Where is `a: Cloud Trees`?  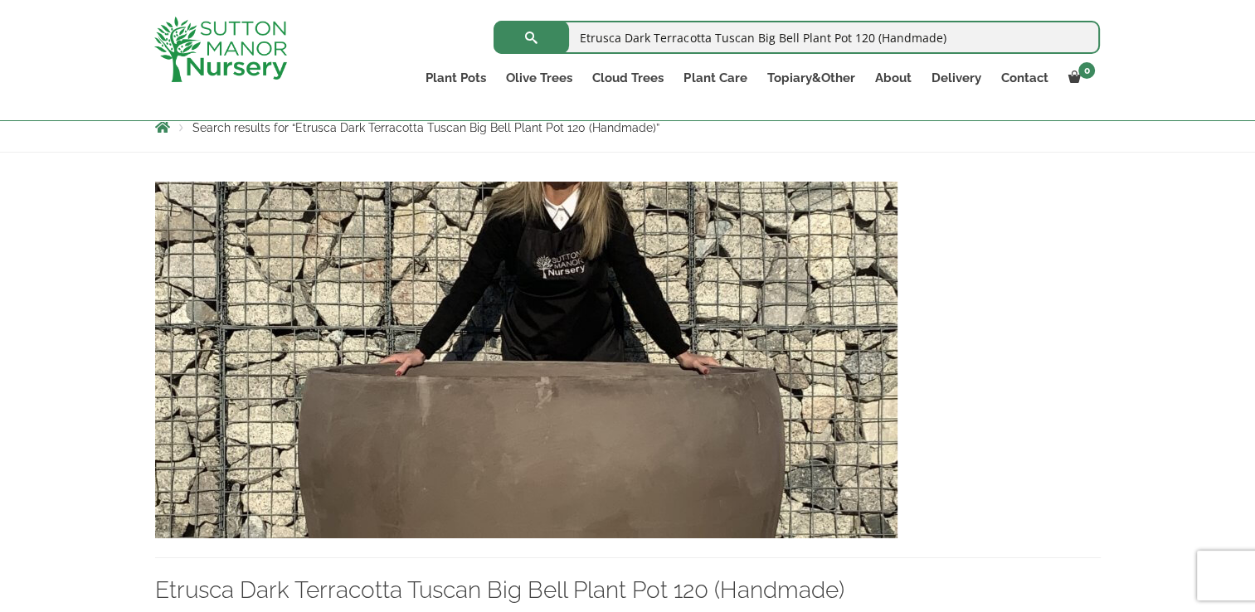 a: Cloud Trees is located at coordinates (628, 78).